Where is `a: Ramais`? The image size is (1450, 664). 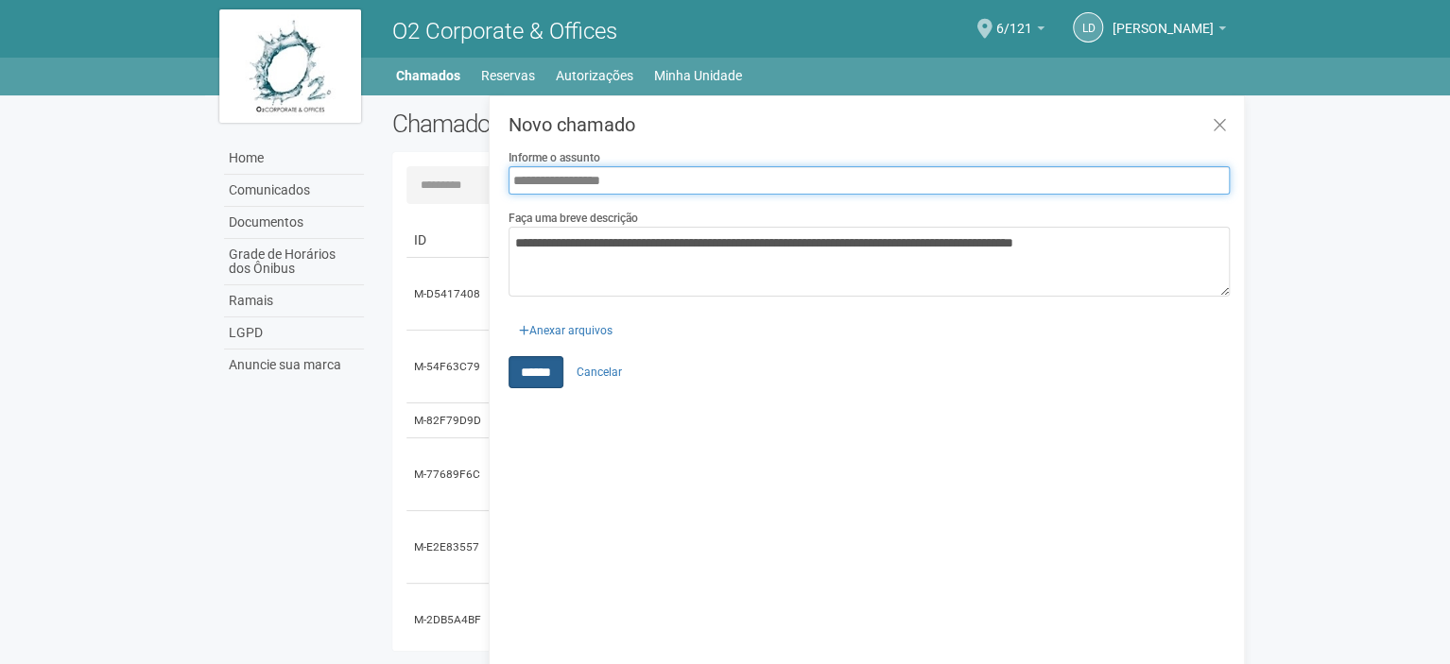
a: Ramais is located at coordinates (294, 301).